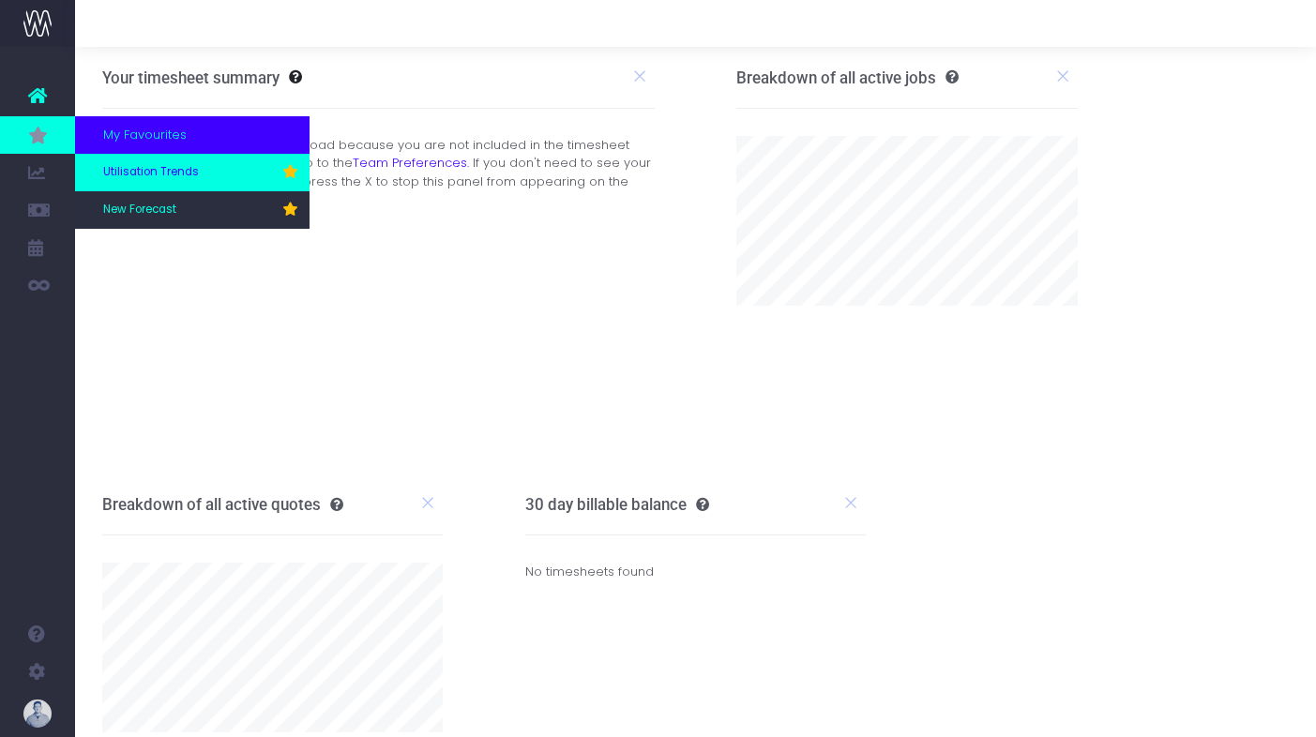 The height and width of the screenshot is (737, 1316). I want to click on a: New Forecast, so click(192, 210).